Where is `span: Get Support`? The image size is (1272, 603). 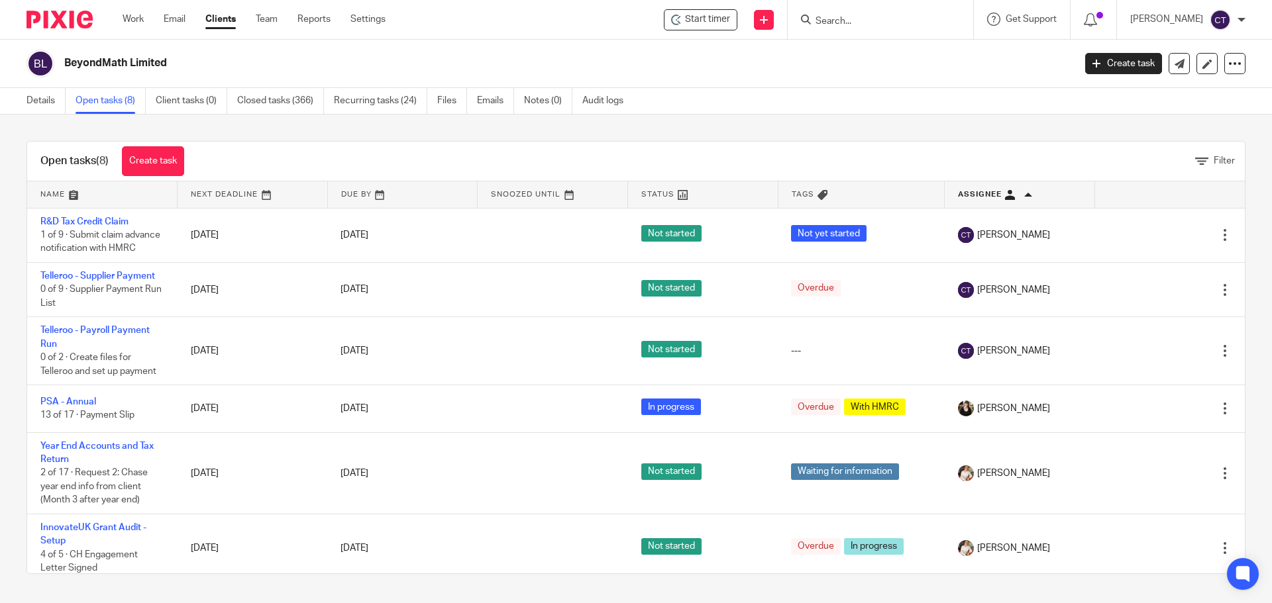 span: Get Support is located at coordinates (1031, 19).